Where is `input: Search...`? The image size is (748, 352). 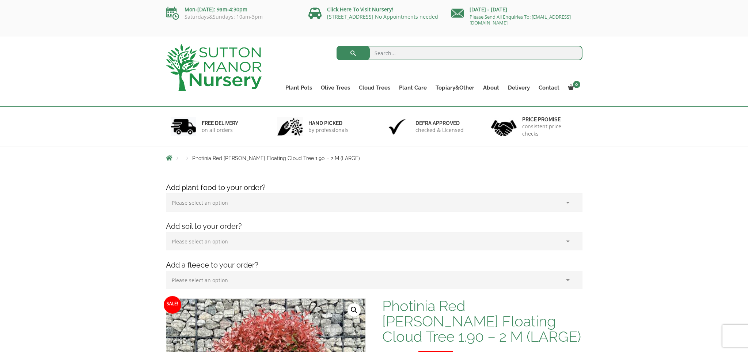
input: Search... is located at coordinates (459, 53).